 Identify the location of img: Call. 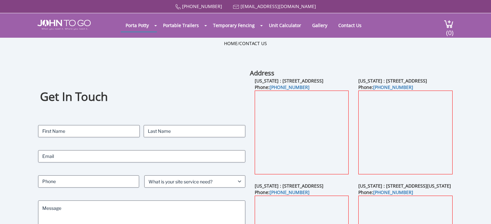
(178, 7).